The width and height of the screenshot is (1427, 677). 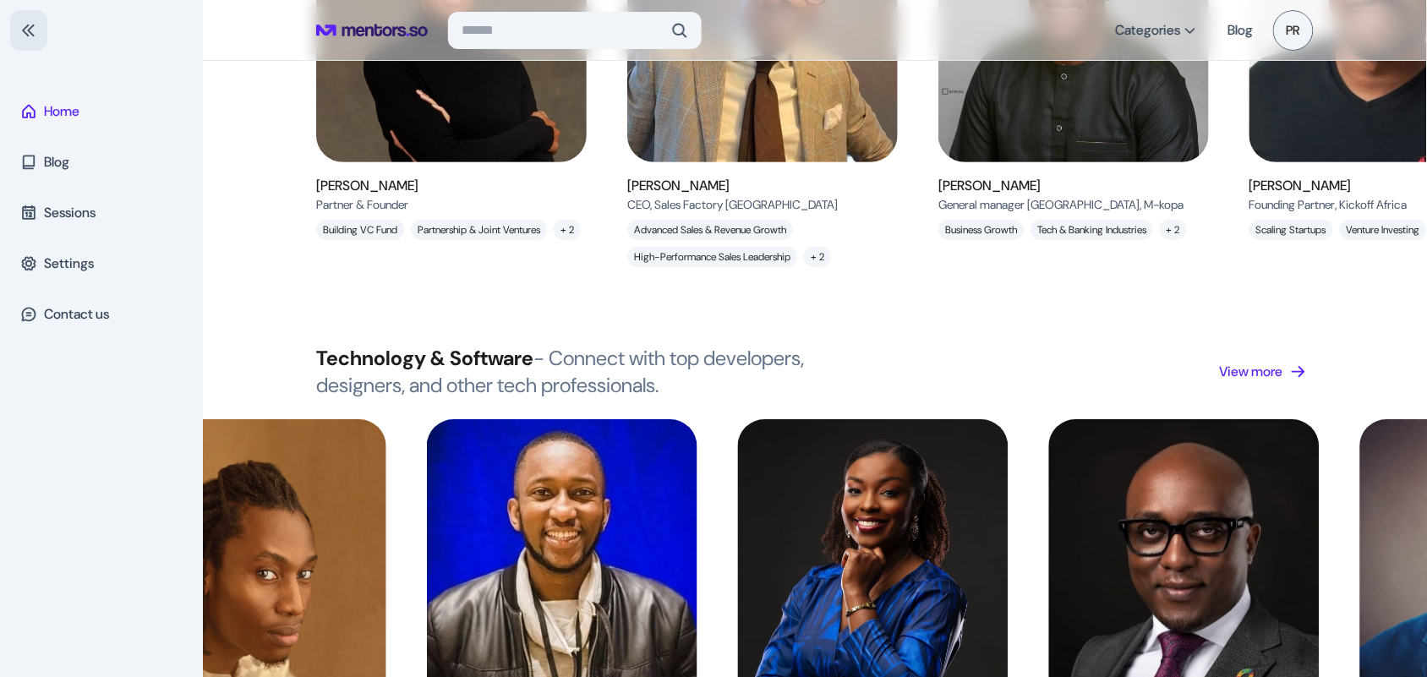 I want to click on p: Settings, so click(x=68, y=264).